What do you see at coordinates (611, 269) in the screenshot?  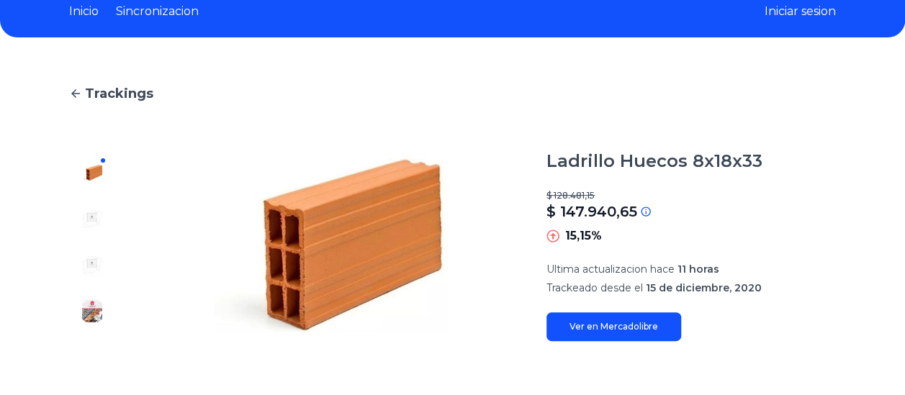 I see `span: Ultima actualizacion hace` at bounding box center [611, 269].